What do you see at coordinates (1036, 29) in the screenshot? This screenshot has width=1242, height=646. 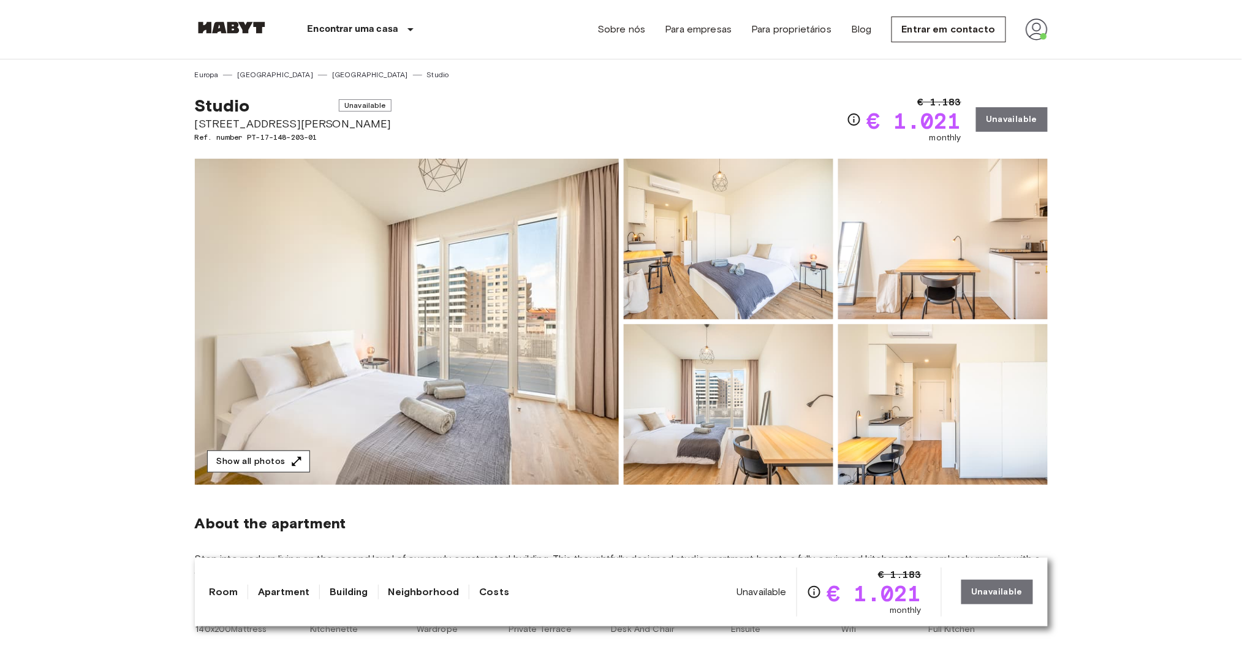 I see `img: avatar` at bounding box center [1036, 29].